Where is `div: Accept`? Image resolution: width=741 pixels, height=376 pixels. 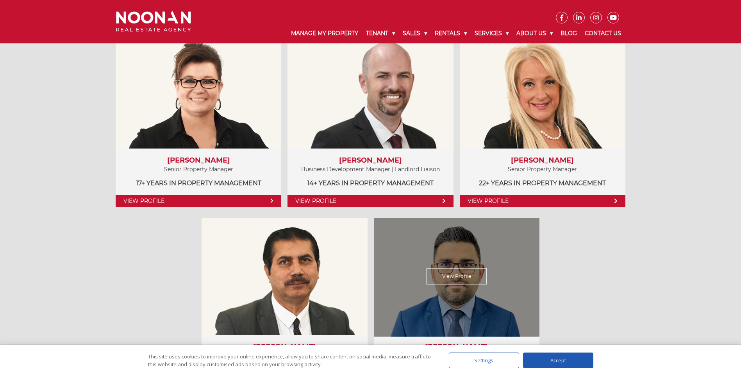
div: Accept is located at coordinates (559, 360).